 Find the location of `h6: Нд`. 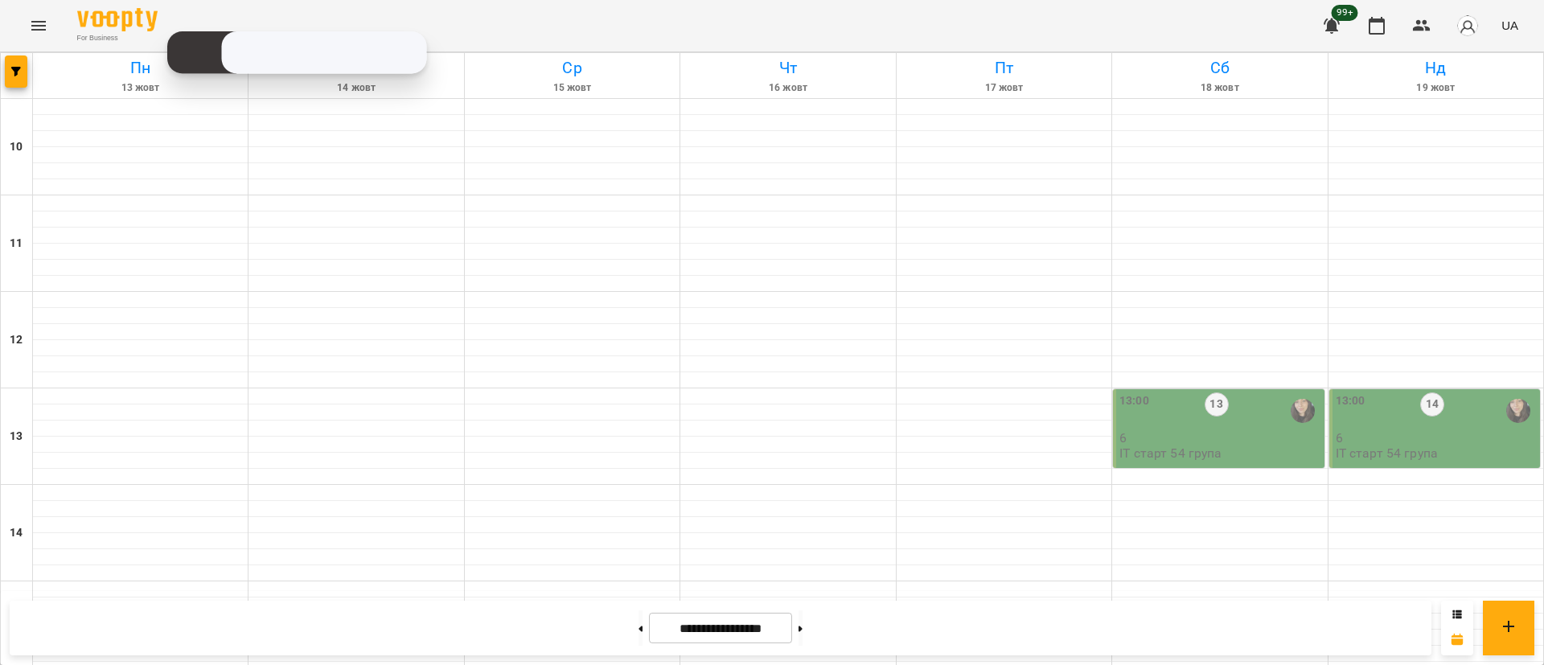

h6: Нд is located at coordinates (1436, 68).